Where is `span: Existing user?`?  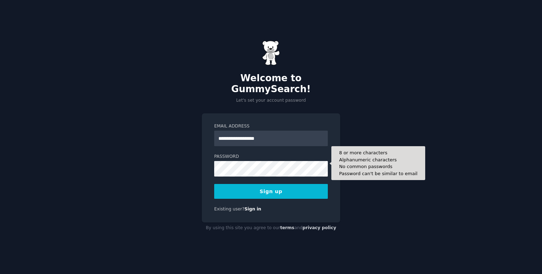
span: Existing user? is located at coordinates (230, 209).